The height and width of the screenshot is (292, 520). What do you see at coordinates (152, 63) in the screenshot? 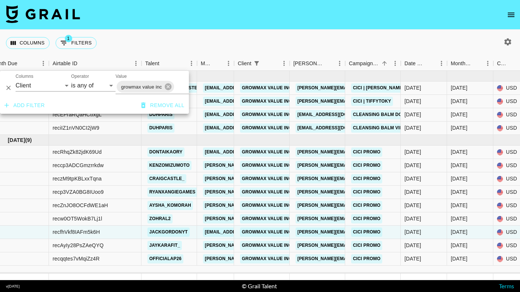
I see `div: Talent` at bounding box center [152, 63].